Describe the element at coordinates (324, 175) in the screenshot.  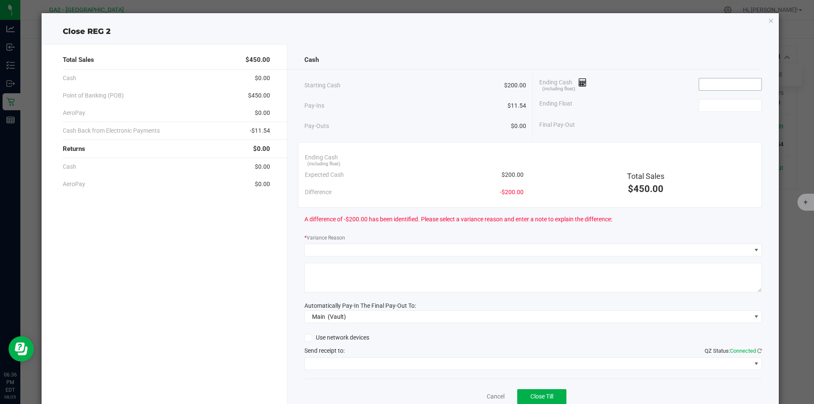
I see `span: Expected Cash` at that location.